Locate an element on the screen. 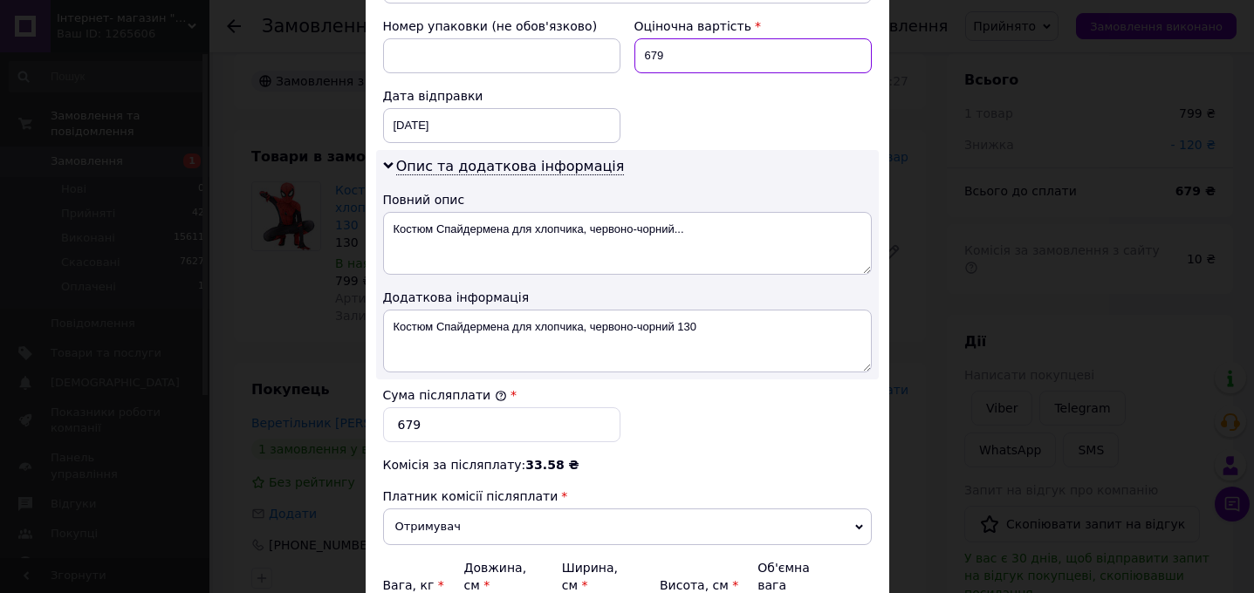  label: Ширина, см is located at coordinates (590, 577).